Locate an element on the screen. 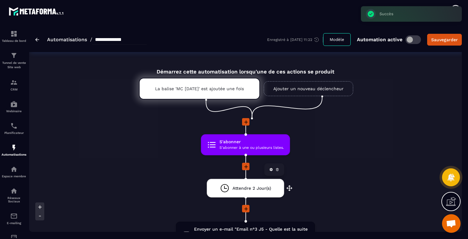  p: Webinaire is located at coordinates (14, 111).